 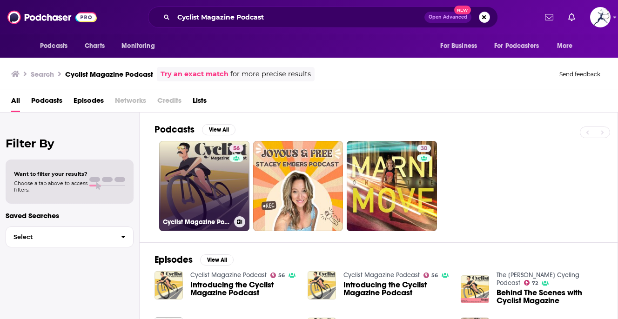 I want to click on a: Episodes, so click(x=88, y=102).